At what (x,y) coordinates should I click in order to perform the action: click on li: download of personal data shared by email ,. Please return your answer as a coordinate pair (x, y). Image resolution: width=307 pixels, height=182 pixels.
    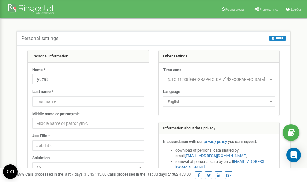
    Looking at the image, I should click on (225, 153).